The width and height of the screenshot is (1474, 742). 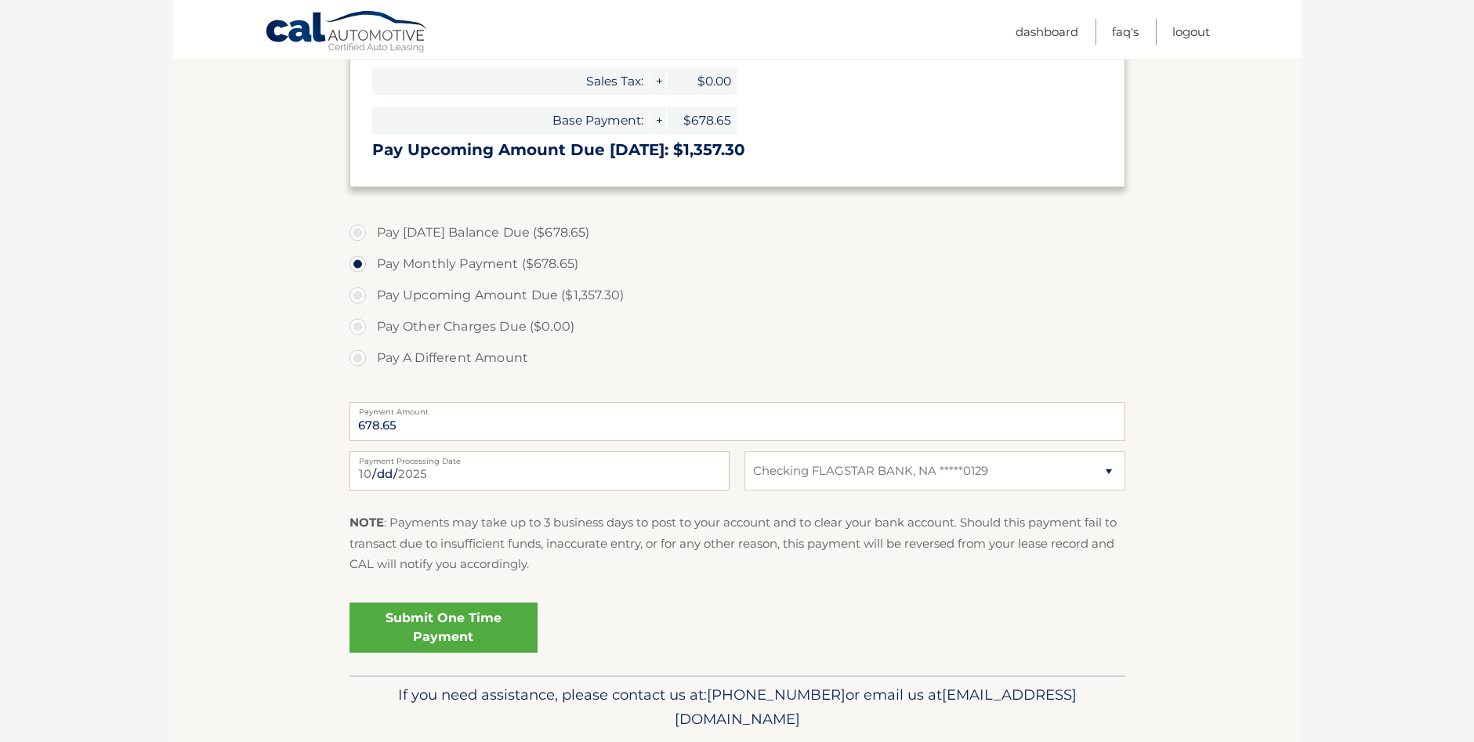 I want to click on a: Dashboard, so click(x=1047, y=31).